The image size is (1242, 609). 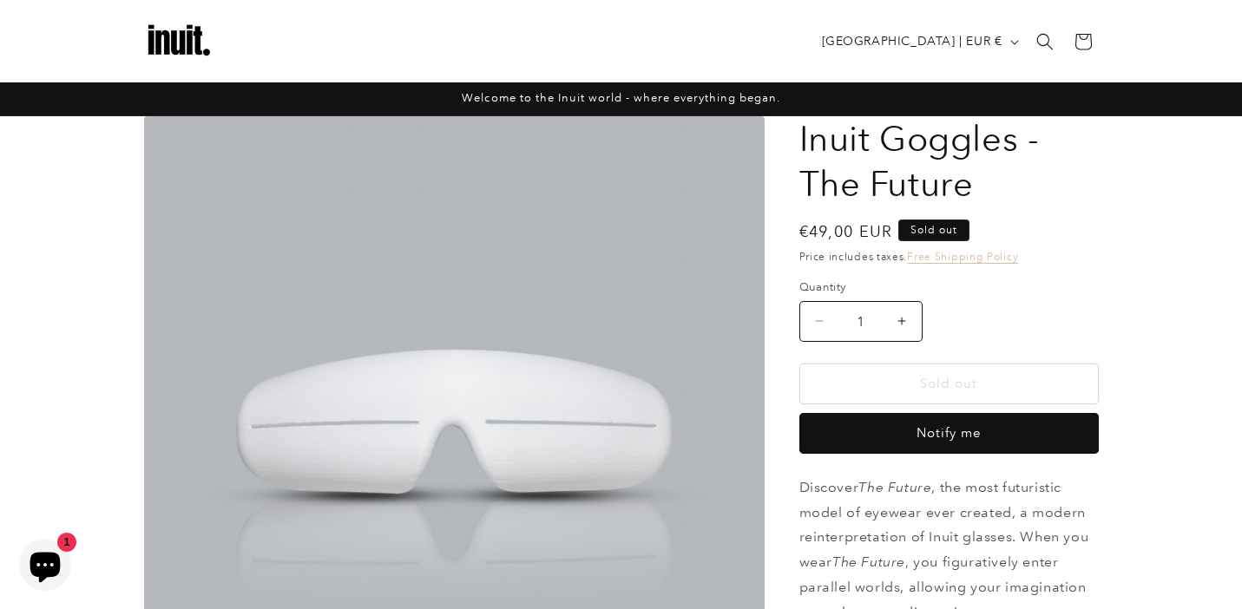 What do you see at coordinates (949, 384) in the screenshot?
I see `button: Sold out` at bounding box center [949, 384].